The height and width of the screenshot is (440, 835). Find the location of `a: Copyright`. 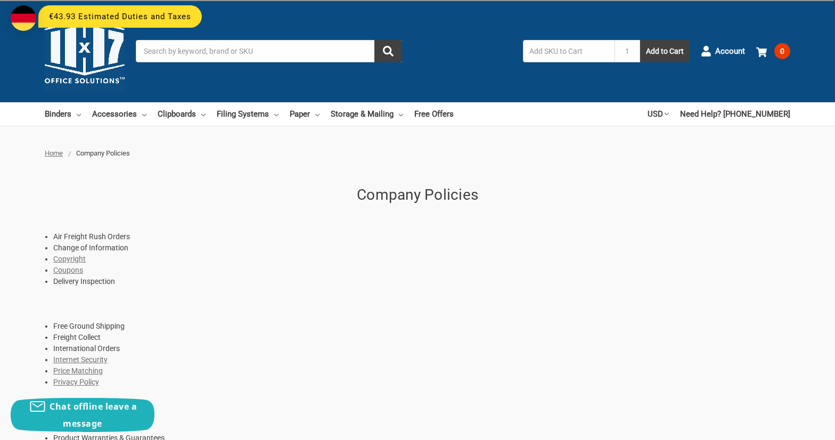

a: Copyright is located at coordinates (69, 259).